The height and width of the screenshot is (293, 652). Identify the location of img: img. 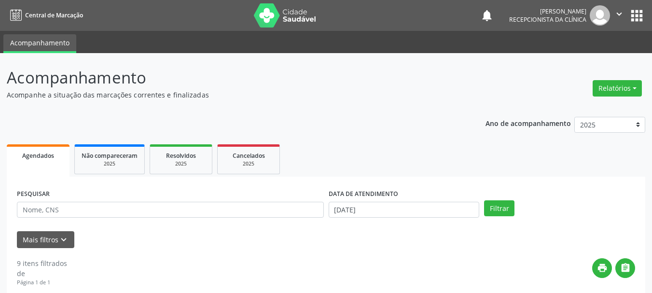
(600, 15).